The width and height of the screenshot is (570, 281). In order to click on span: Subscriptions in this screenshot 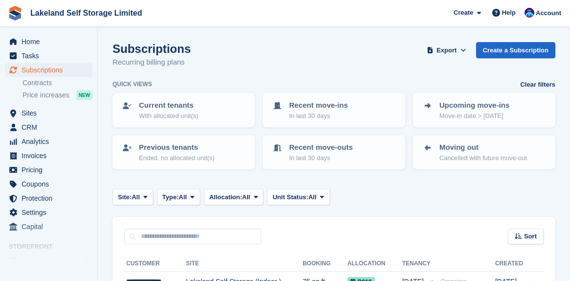, I will do `click(51, 70)`.